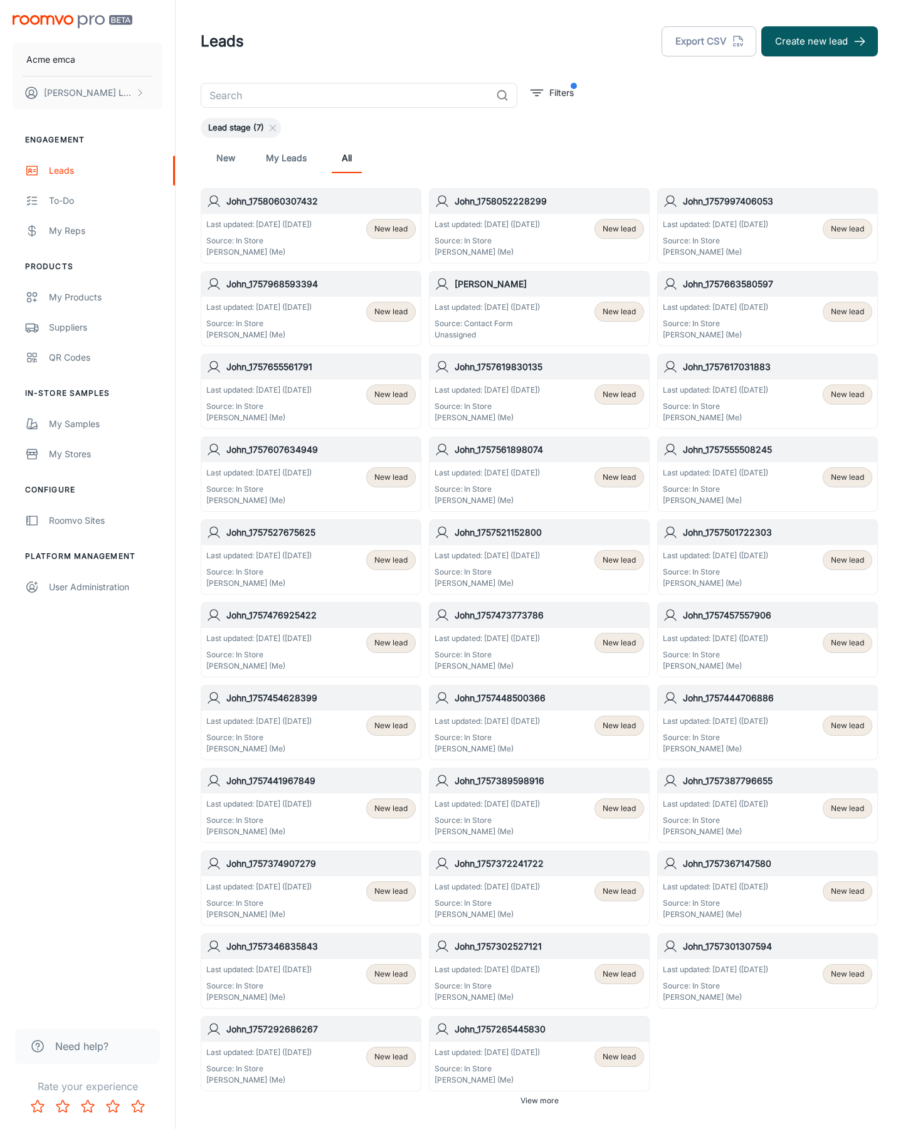 The width and height of the screenshot is (903, 1129). I want to click on img: Roomvo PRO Beta, so click(72, 21).